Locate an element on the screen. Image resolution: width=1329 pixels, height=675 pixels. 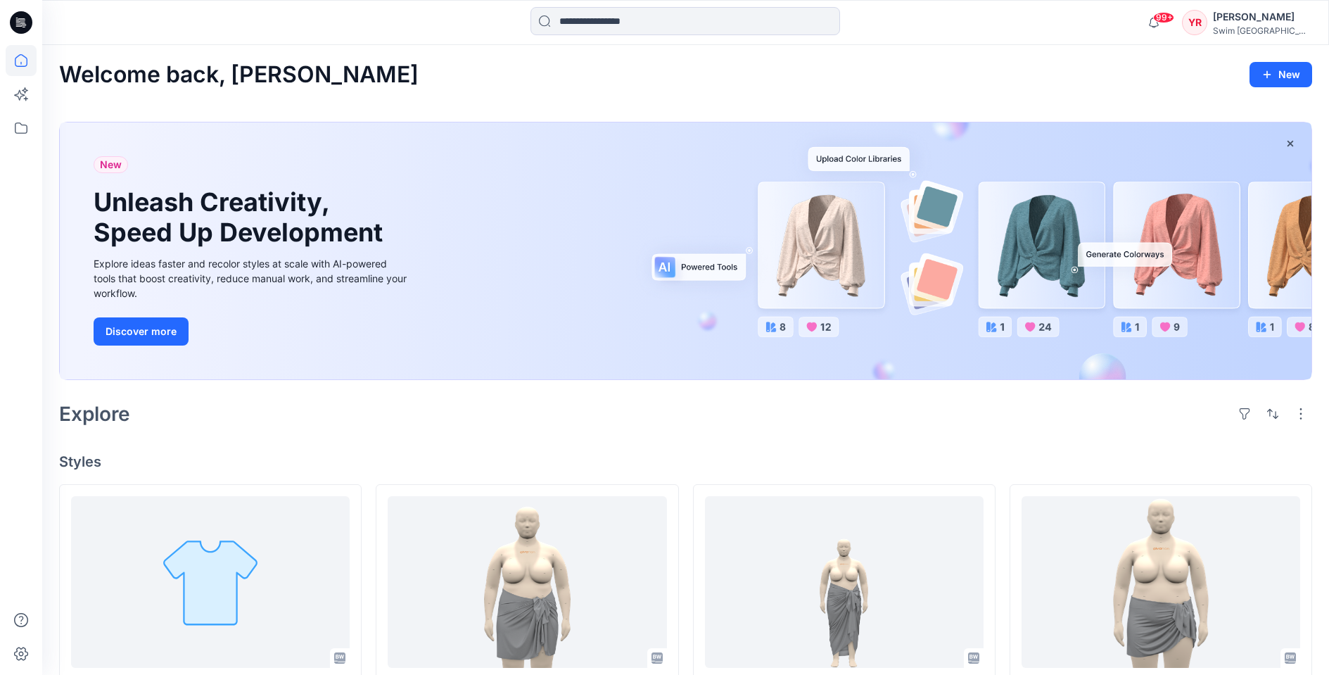
span: New is located at coordinates (110, 165).